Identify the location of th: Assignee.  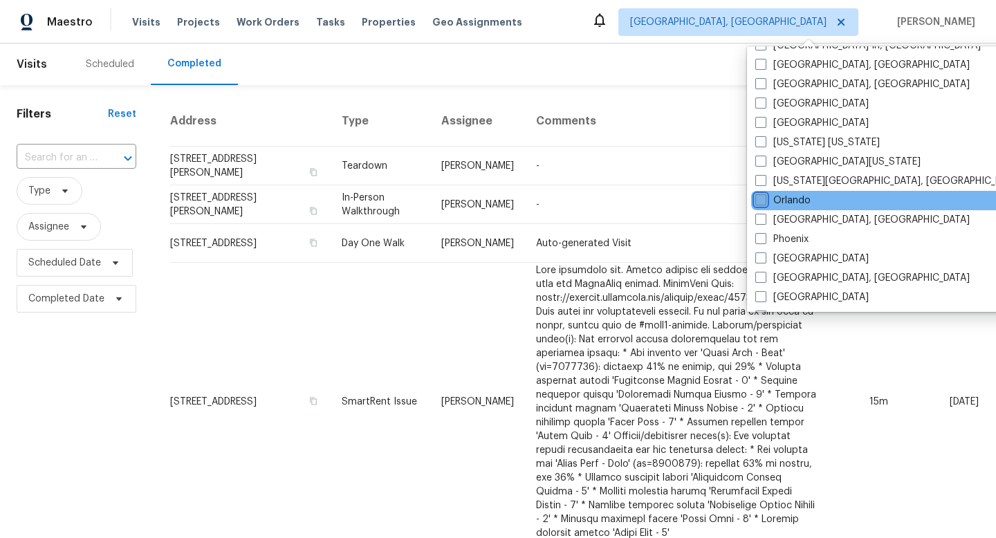
(477, 121).